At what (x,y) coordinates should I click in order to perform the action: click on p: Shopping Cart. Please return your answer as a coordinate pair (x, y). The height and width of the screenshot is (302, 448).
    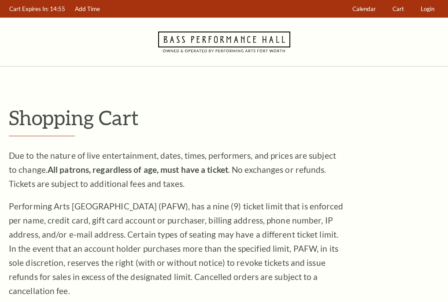
    Looking at the image, I should click on (224, 117).